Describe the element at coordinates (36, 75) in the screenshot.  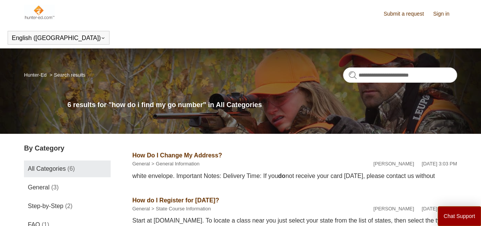
I see `li: Hunter-Ed` at that location.